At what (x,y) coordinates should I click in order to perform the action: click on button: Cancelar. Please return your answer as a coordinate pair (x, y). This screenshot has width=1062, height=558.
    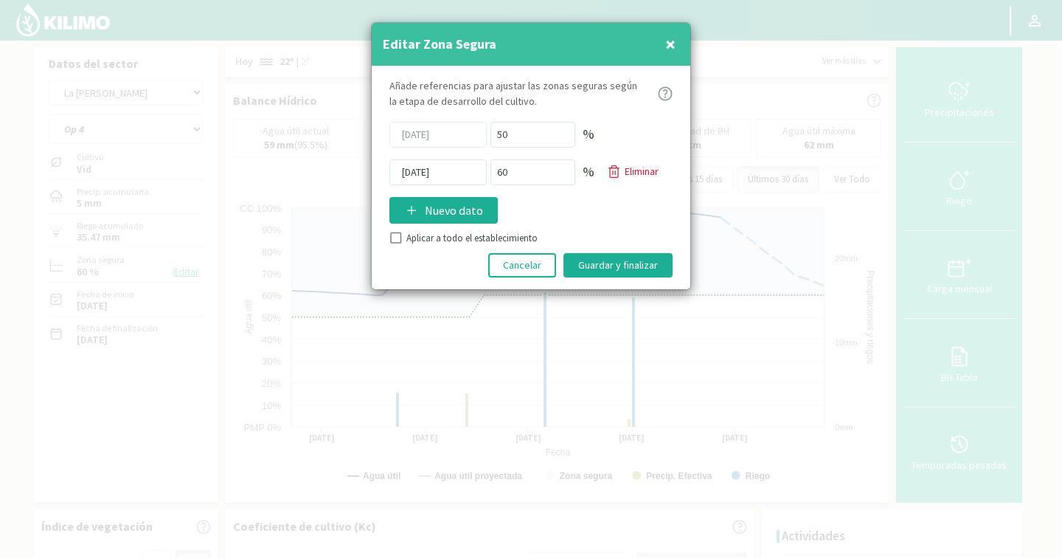
    Looking at the image, I should click on (522, 265).